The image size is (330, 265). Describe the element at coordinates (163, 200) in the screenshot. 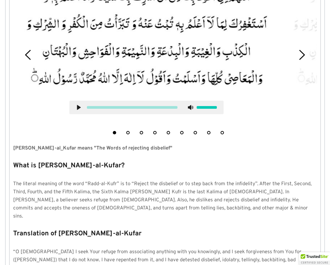

I see `span: The literal meaning of the word “Radd-al-Kufr” is to “Reject the disbelief or to step back from t...` at that location.